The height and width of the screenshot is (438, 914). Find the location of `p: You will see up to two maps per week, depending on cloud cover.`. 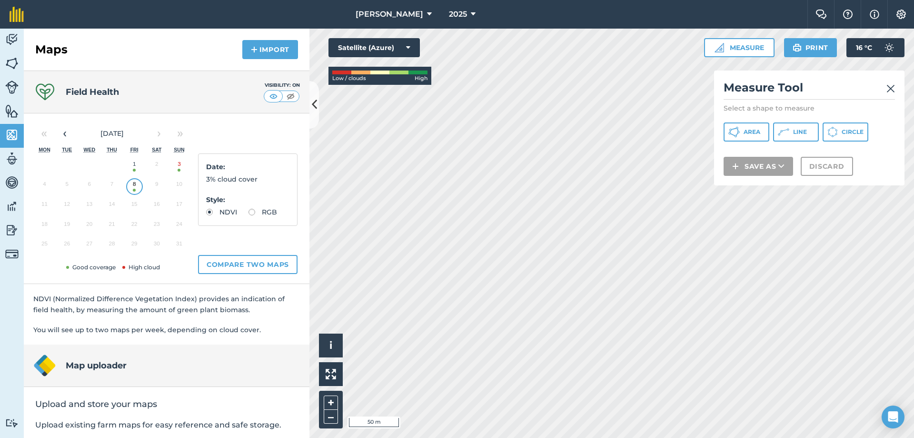

p: You will see up to two maps per week, depending on cloud cover. is located at coordinates (167, 330).